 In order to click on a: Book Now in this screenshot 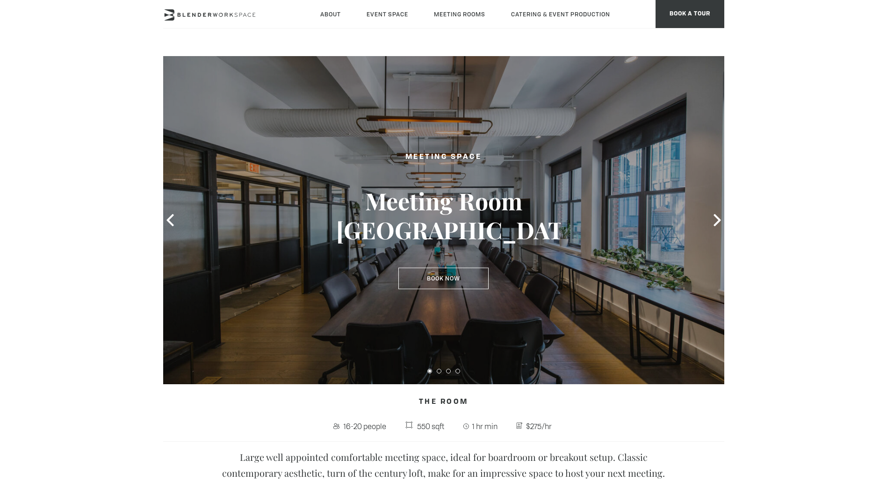, I will do `click(443, 279)`.